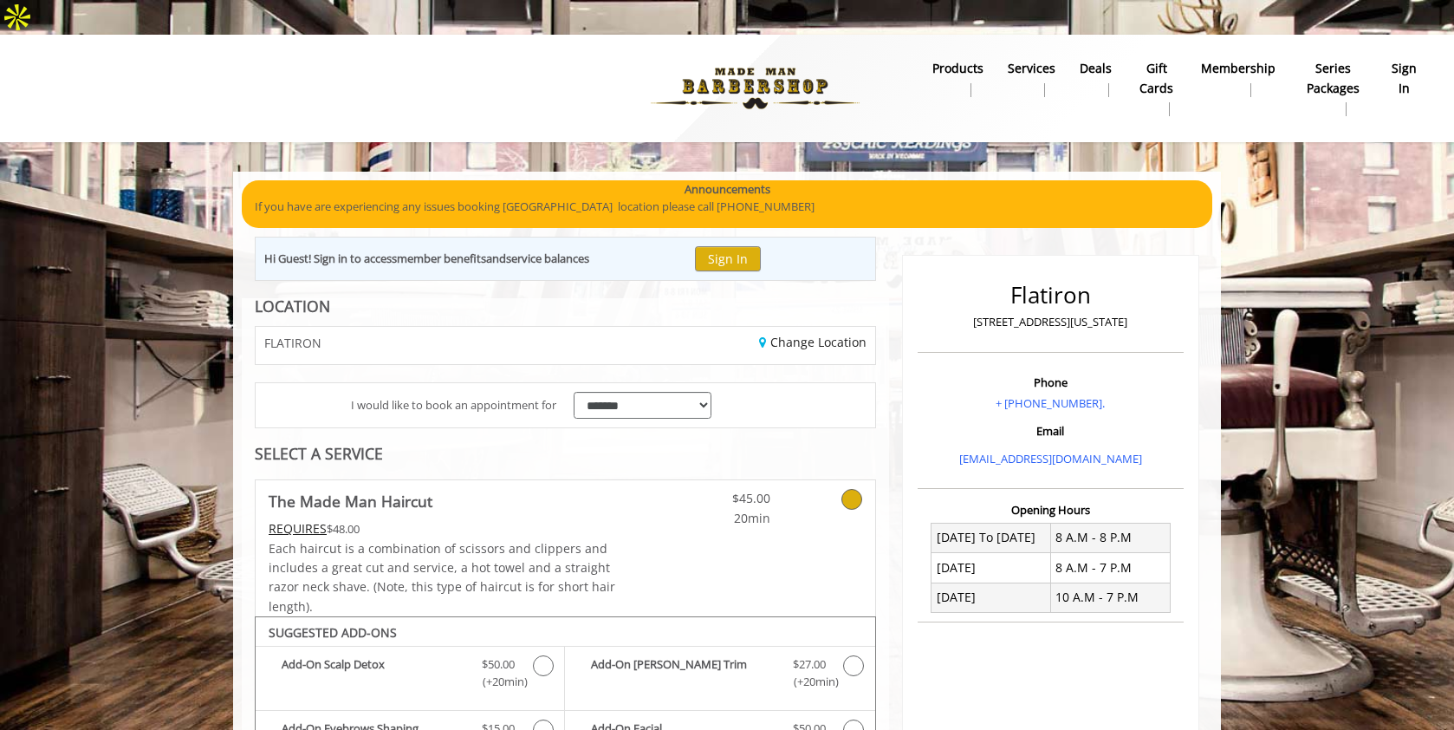 The width and height of the screenshot is (1454, 730). What do you see at coordinates (719, 498) in the screenshot?
I see `span: $45.00` at bounding box center [719, 498].